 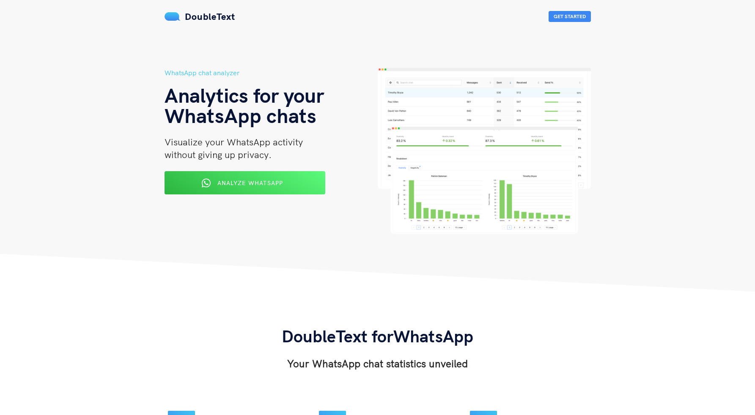 What do you see at coordinates (377, 364) in the screenshot?
I see `h3: Your WhatsApp chat statistics unveiled` at bounding box center [377, 364].